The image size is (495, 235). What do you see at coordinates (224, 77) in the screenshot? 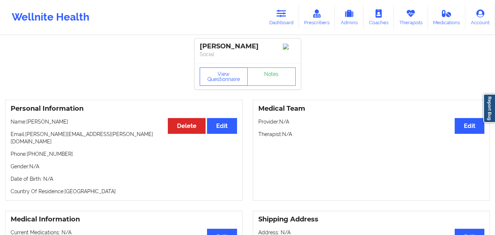
I see `button: View Questionnaire` at bounding box center [224, 77].